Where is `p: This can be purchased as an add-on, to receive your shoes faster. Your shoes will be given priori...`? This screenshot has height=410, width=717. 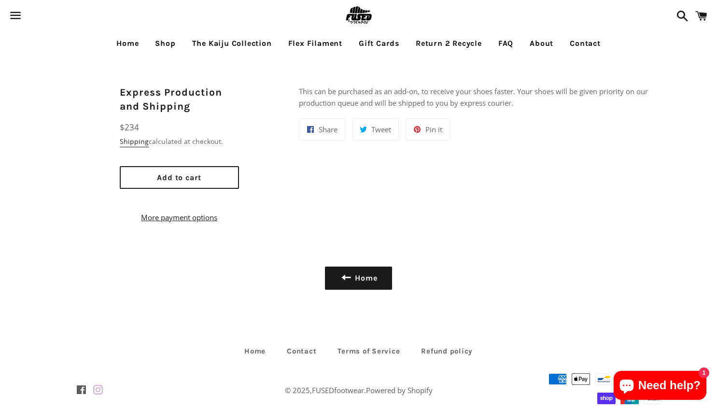 p: This can be purchased as an add-on, to receive your shoes faster. Your shoes will be given priori... is located at coordinates (478, 97).